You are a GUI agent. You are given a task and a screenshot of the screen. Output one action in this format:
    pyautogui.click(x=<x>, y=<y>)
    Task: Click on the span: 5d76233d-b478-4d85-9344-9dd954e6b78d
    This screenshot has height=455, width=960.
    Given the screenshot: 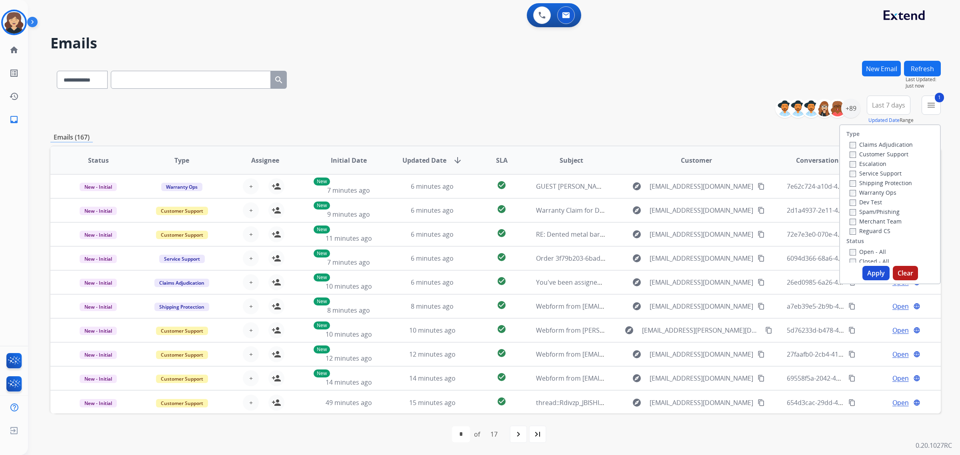 What is the action you would take?
    pyautogui.click(x=850, y=330)
    